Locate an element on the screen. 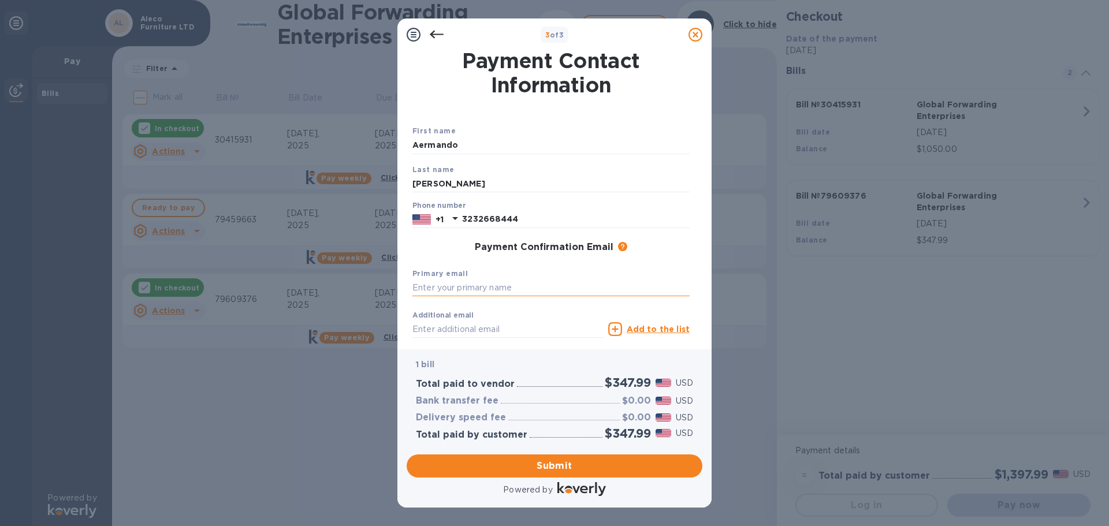  u: Add to the list is located at coordinates (658, 329).